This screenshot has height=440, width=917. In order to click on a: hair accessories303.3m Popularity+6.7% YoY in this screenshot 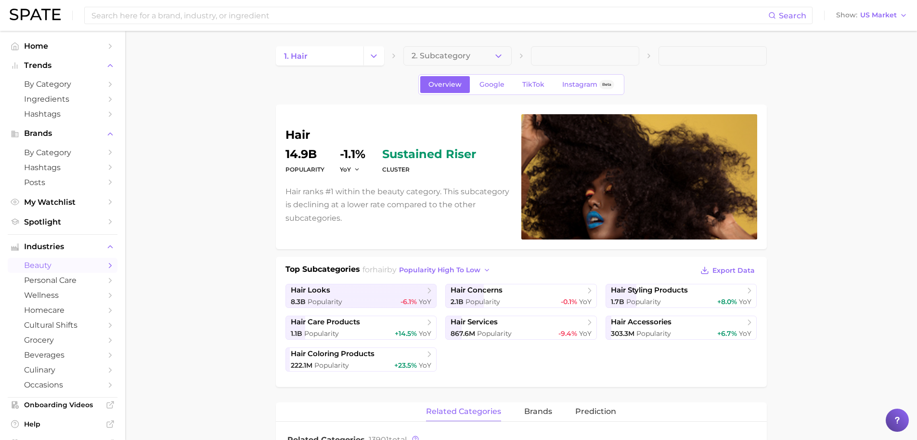, I will do `click(681, 327)`.